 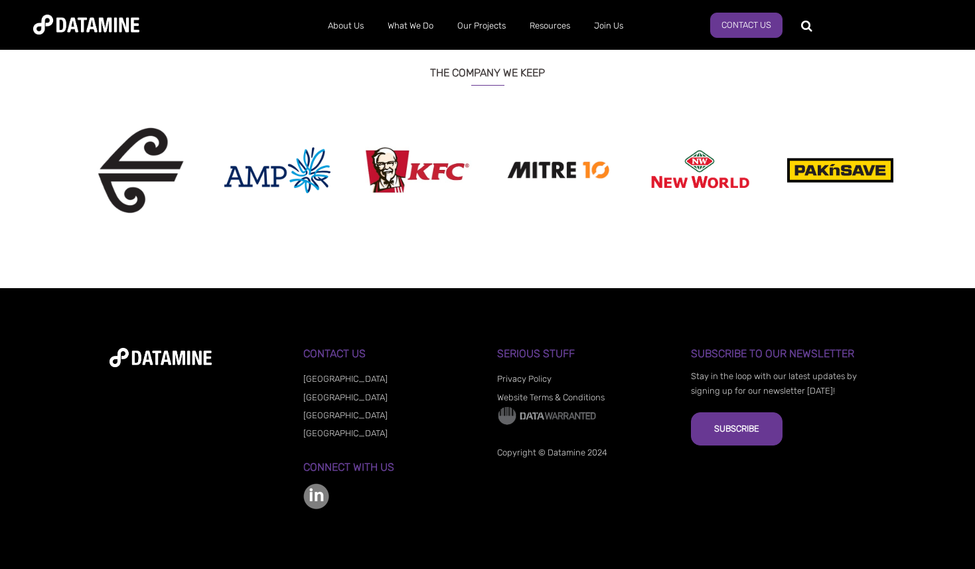 I want to click on h3: Serious Stuff, so click(x=584, y=354).